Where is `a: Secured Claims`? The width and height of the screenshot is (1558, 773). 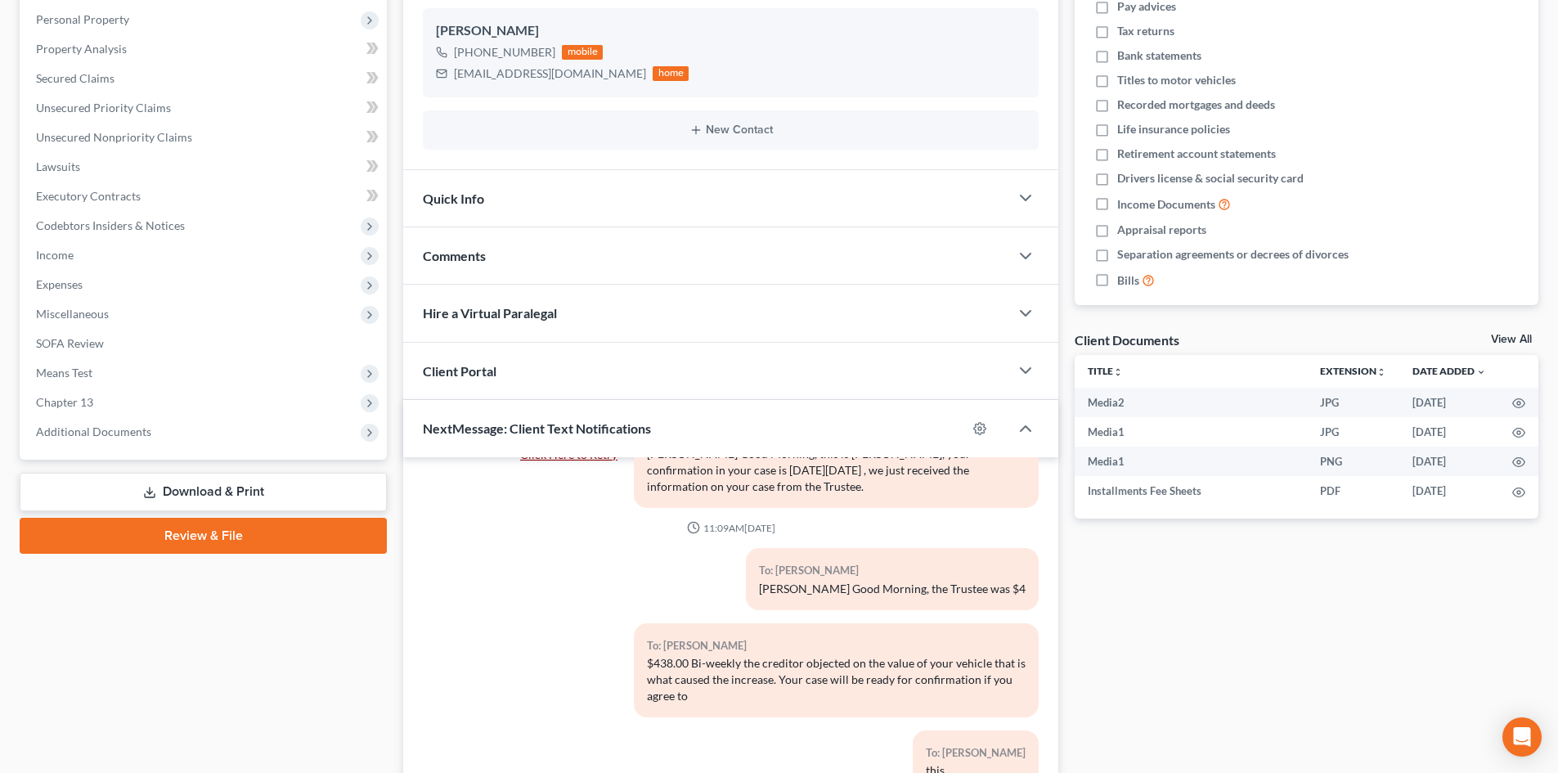 a: Secured Claims is located at coordinates (204, 78).